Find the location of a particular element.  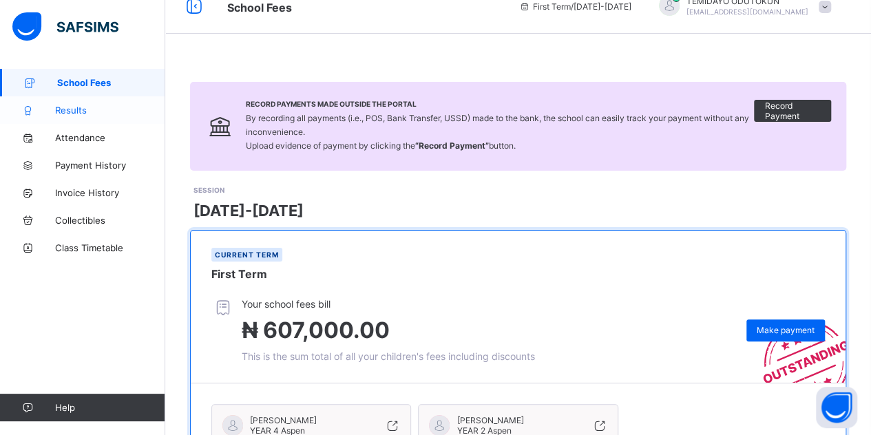

span: Invoice History is located at coordinates (110, 193).